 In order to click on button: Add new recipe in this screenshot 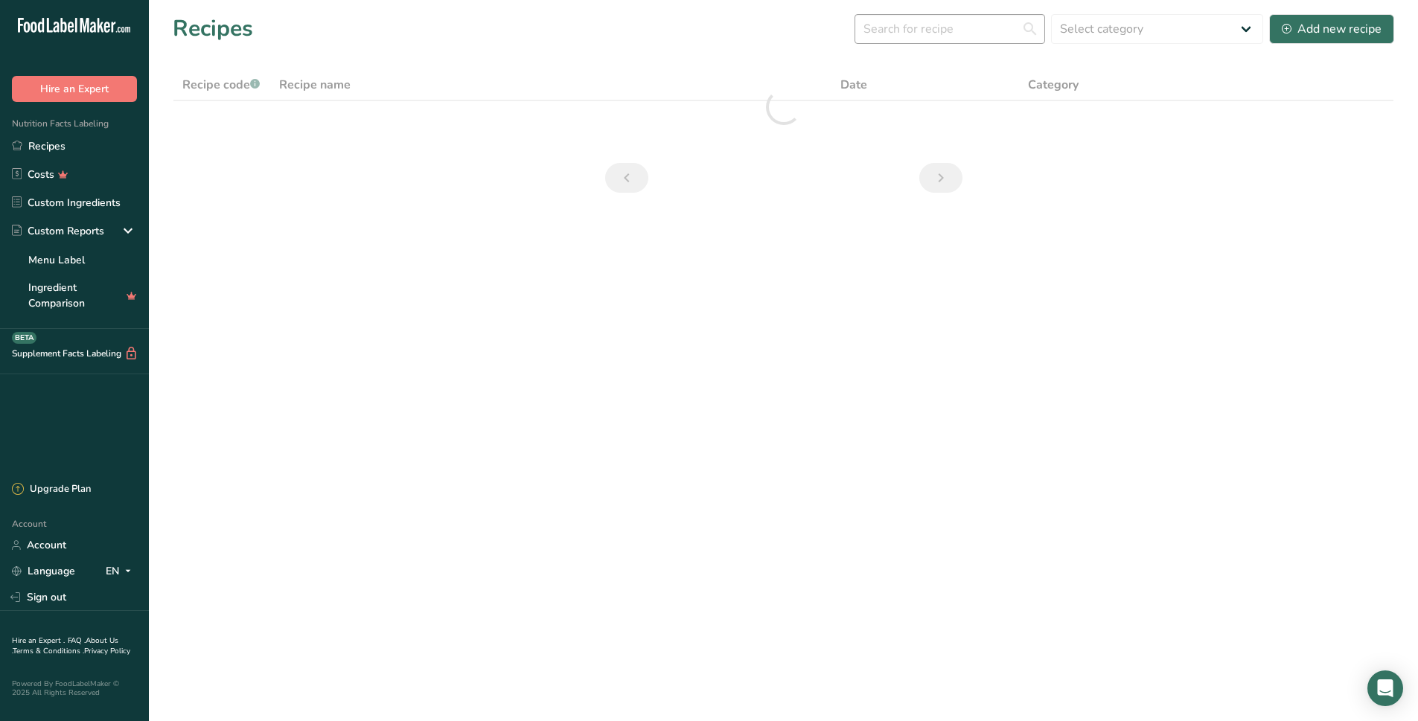, I will do `click(1332, 29)`.